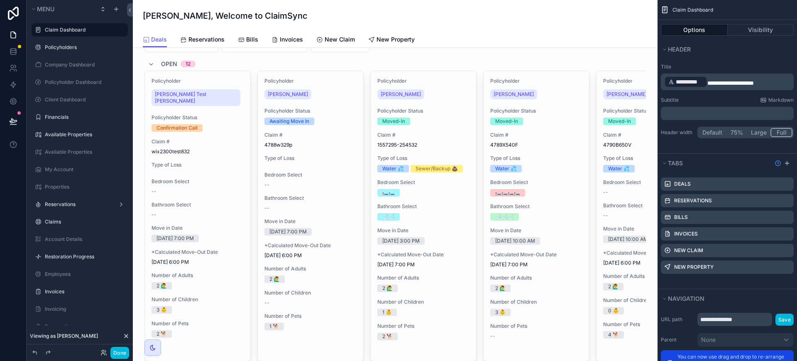 This screenshot has width=797, height=361. What do you see at coordinates (84, 117) in the screenshot?
I see `label: Financials` at bounding box center [84, 117].